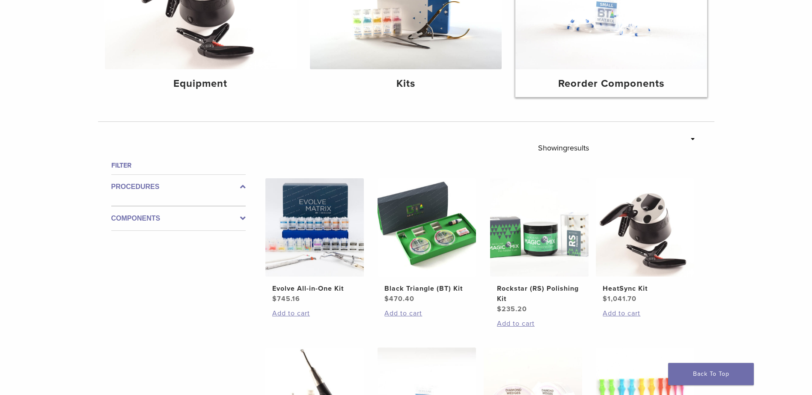 This screenshot has width=812, height=395. What do you see at coordinates (539, 324) in the screenshot?
I see `a: Add to cart: “Rockstar (RS) Polishing Kit”` at bounding box center [539, 324].